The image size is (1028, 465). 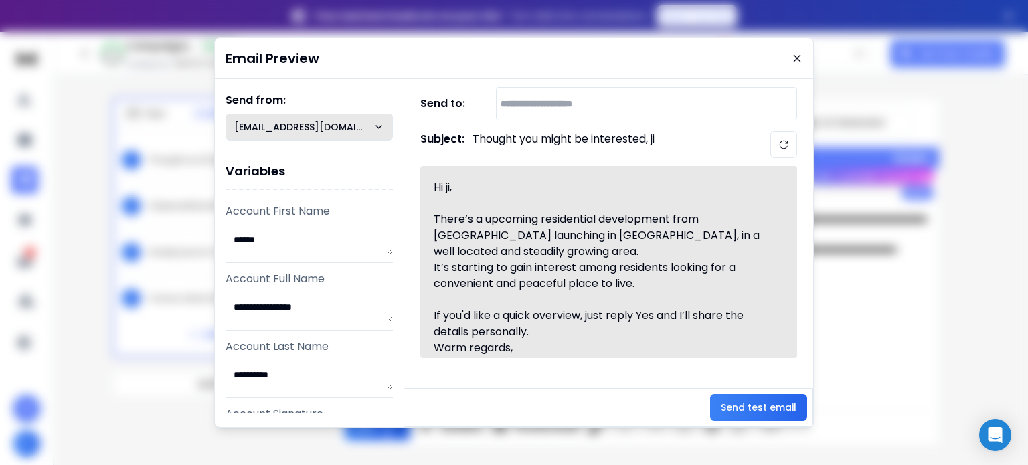 I want to click on p: Account First Name, so click(x=309, y=211).